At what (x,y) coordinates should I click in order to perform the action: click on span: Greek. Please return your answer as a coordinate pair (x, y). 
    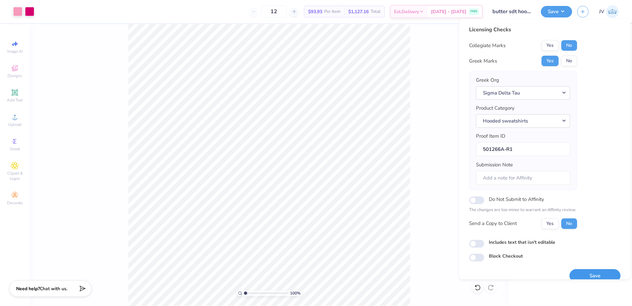
    Looking at the image, I should click on (15, 149).